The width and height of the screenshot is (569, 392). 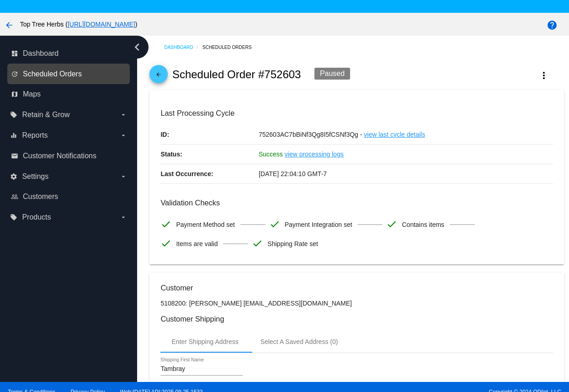 What do you see at coordinates (52, 74) in the screenshot?
I see `span: Scheduled Orders` at bounding box center [52, 74].